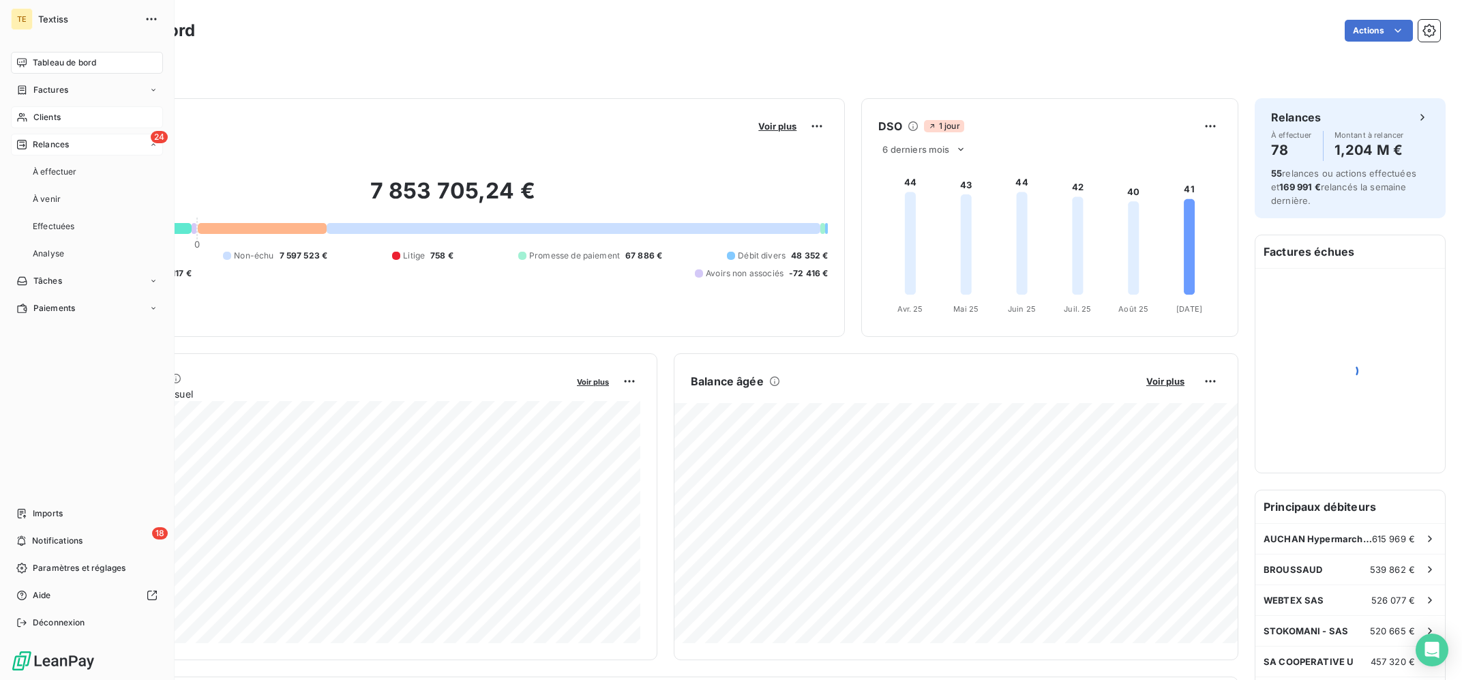  What do you see at coordinates (159, 137) in the screenshot?
I see `span: 24` at bounding box center [159, 137].